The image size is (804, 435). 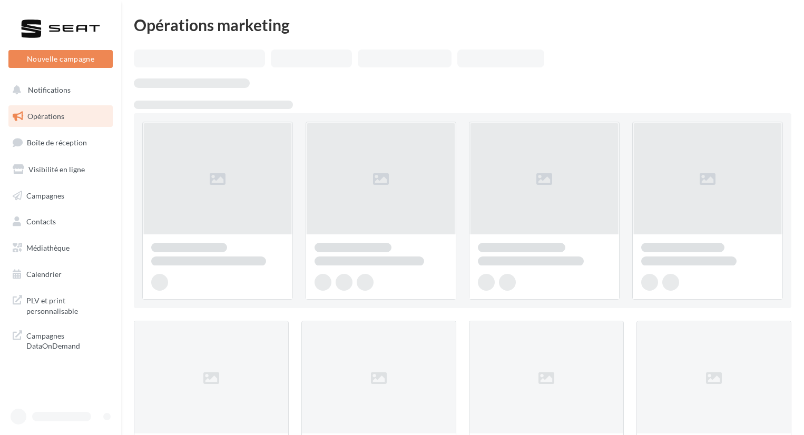 What do you see at coordinates (56, 169) in the screenshot?
I see `span: Visibilité en ligne` at bounding box center [56, 169].